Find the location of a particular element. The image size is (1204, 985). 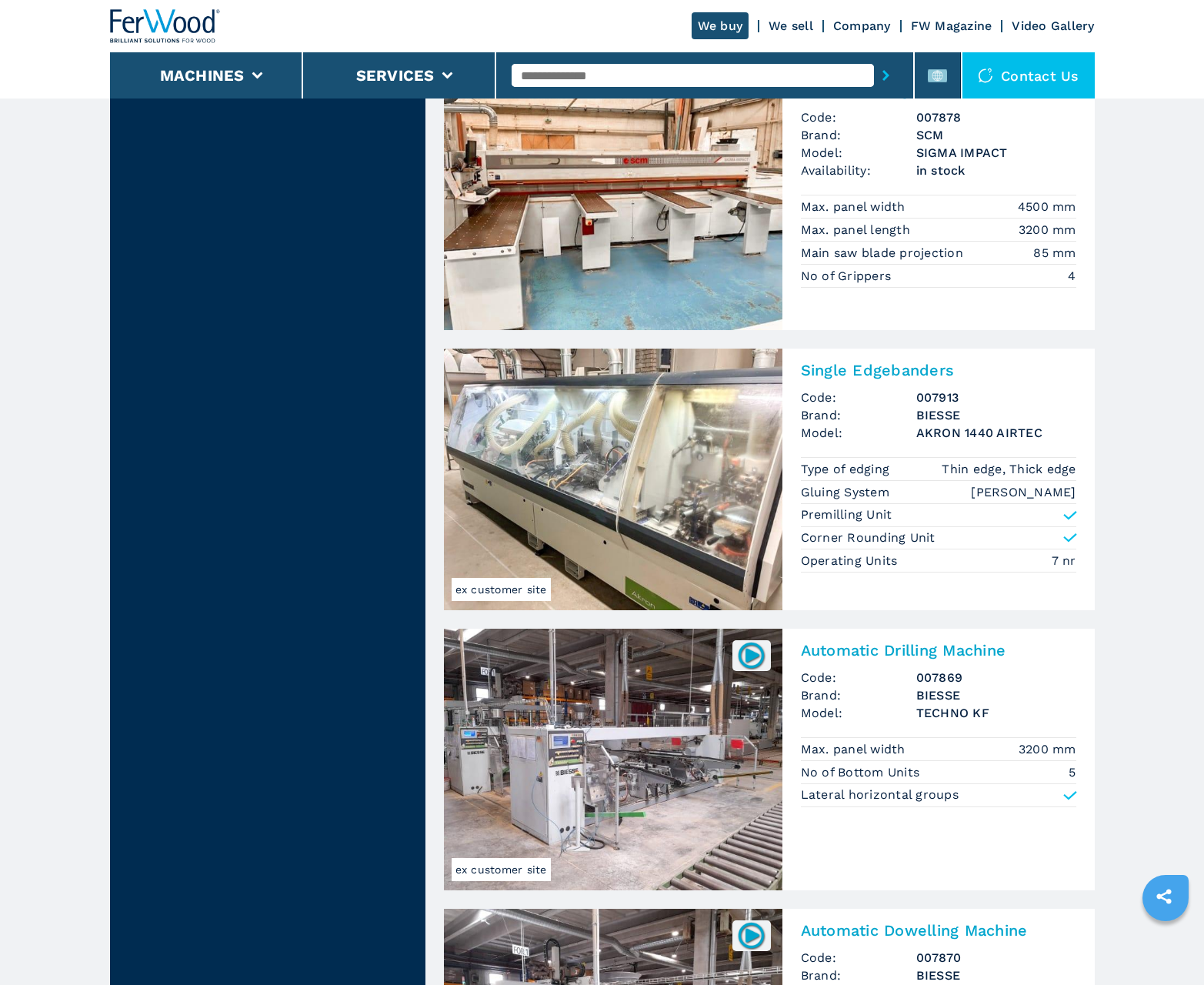

img: 007870 is located at coordinates (751, 935).